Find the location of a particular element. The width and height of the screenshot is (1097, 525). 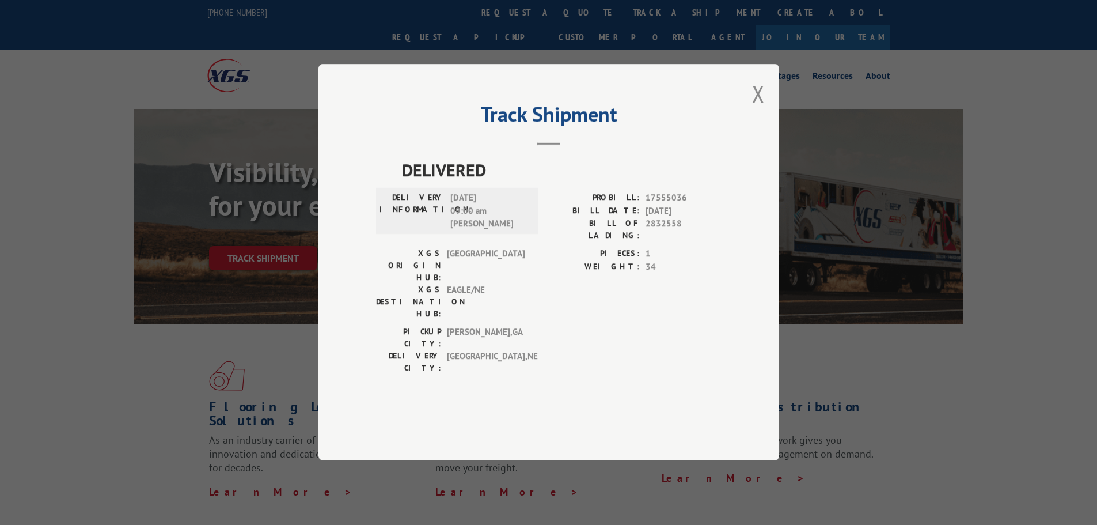

label: PROBILL: is located at coordinates (594, 198).